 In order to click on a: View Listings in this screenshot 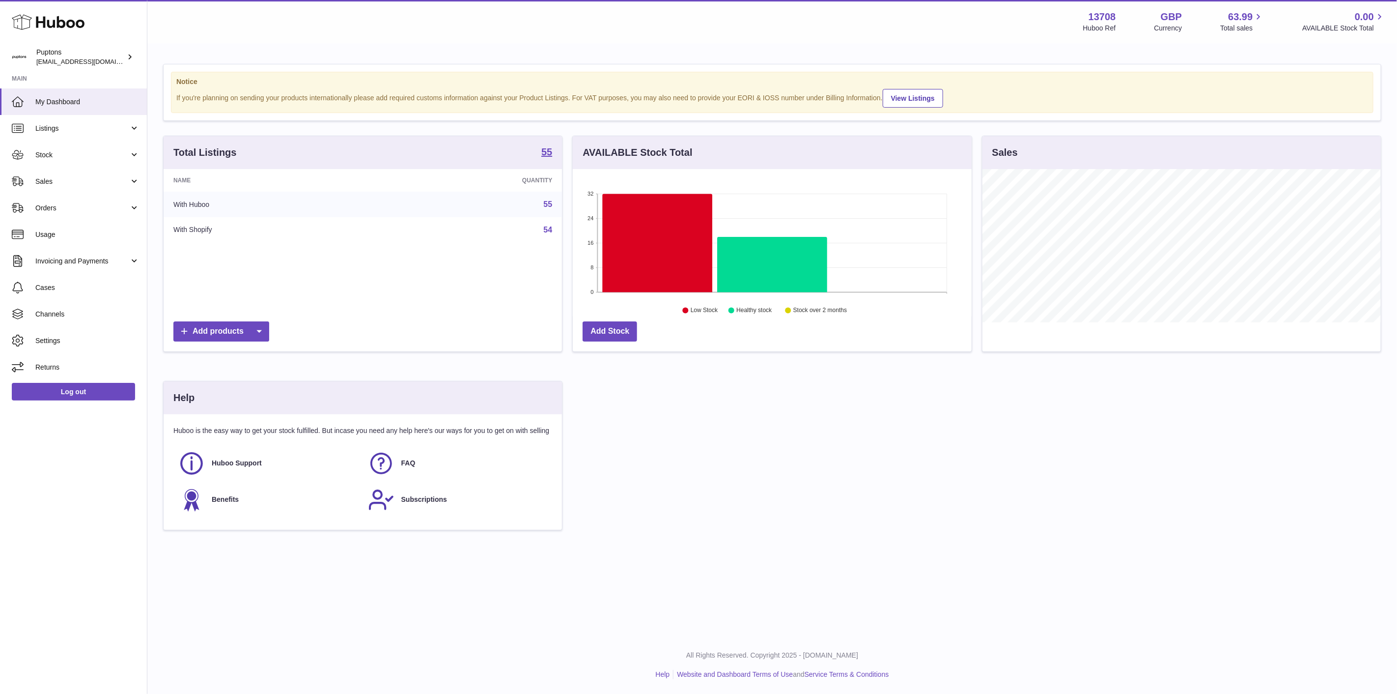, I will do `click(913, 98)`.